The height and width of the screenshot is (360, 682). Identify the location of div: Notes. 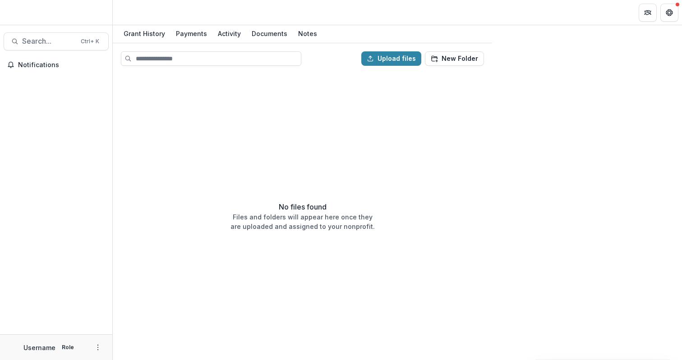
(308, 33).